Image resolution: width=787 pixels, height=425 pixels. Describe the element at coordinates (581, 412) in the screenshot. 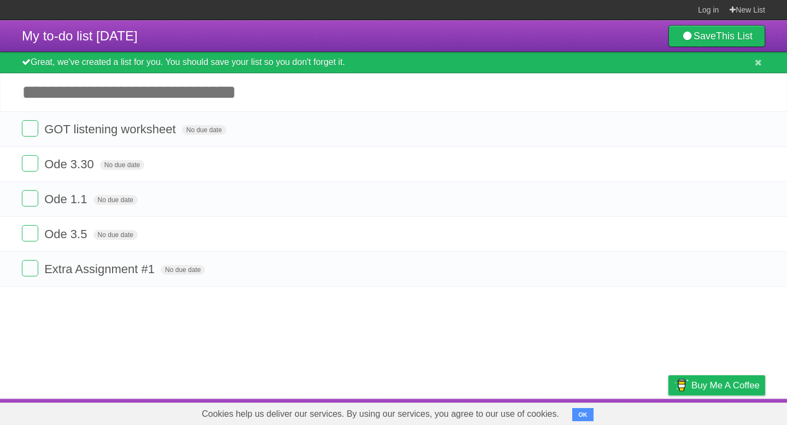

I see `a: Developers` at that location.